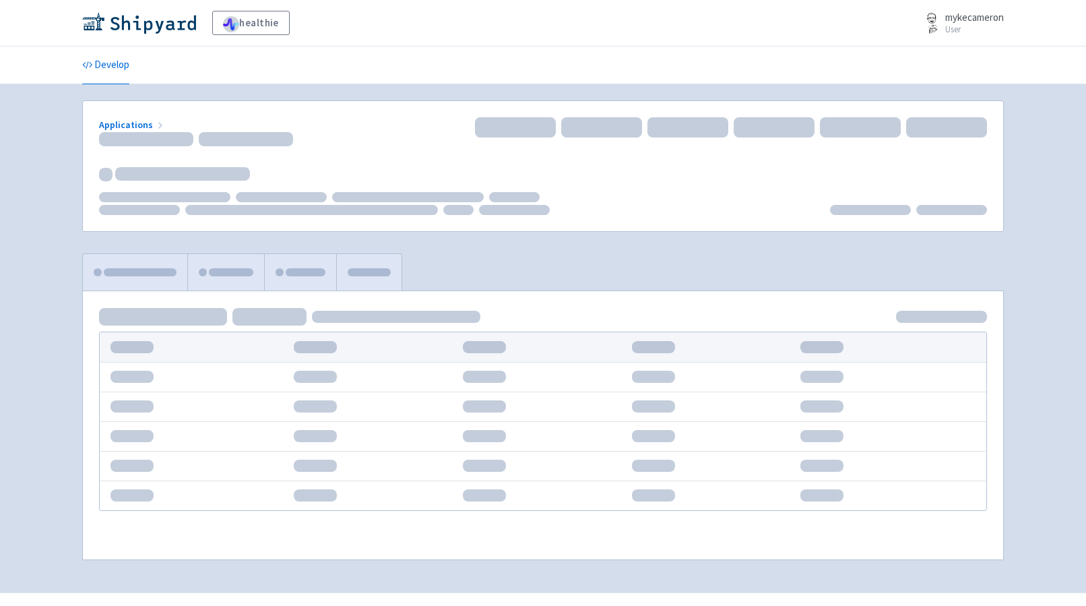  I want to click on img: Shipyard logo, so click(139, 23).